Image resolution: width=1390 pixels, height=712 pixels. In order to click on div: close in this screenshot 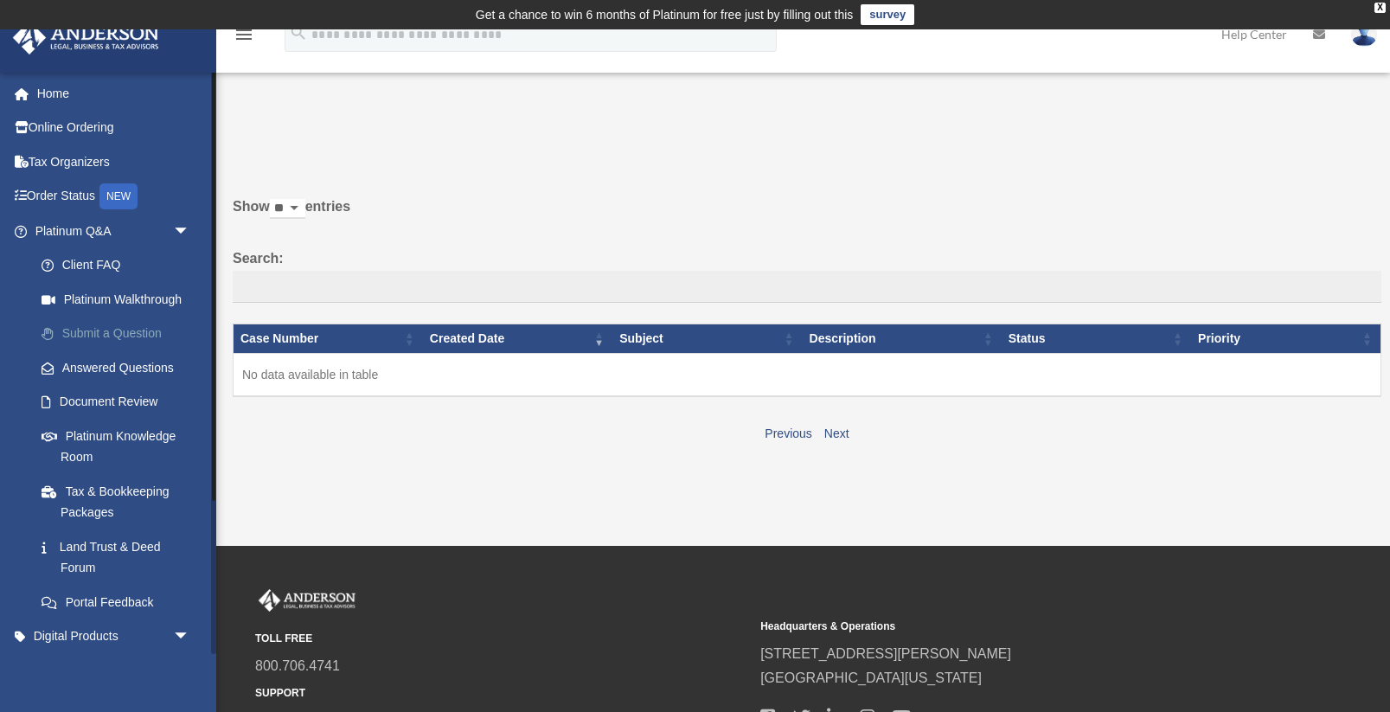, I will do `click(1379, 8)`.